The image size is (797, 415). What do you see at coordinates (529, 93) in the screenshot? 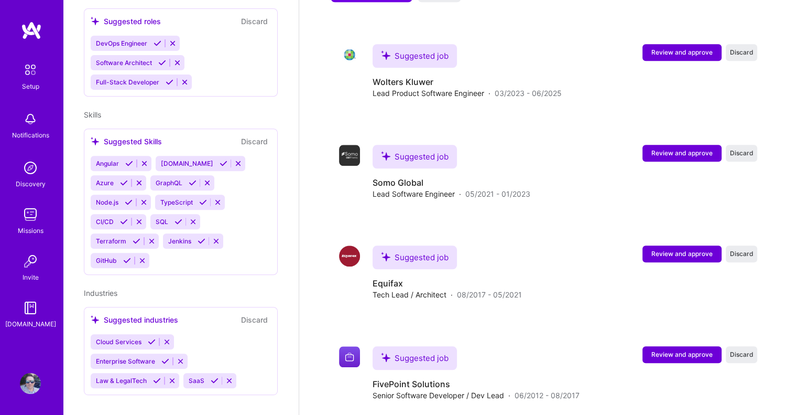
I see `span: 03/2023 - 06/2025` at bounding box center [529, 93].